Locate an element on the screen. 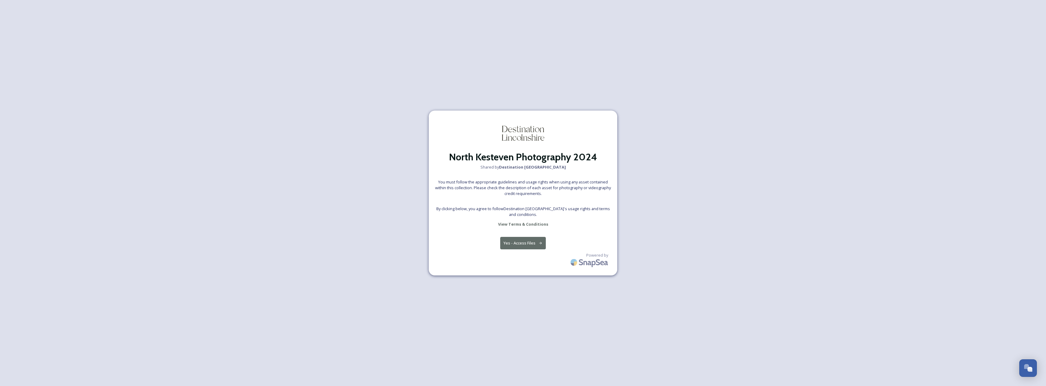  span: You must follow the appropriate guidelines and usage rights when using any asset contained within... is located at coordinates (523, 188).